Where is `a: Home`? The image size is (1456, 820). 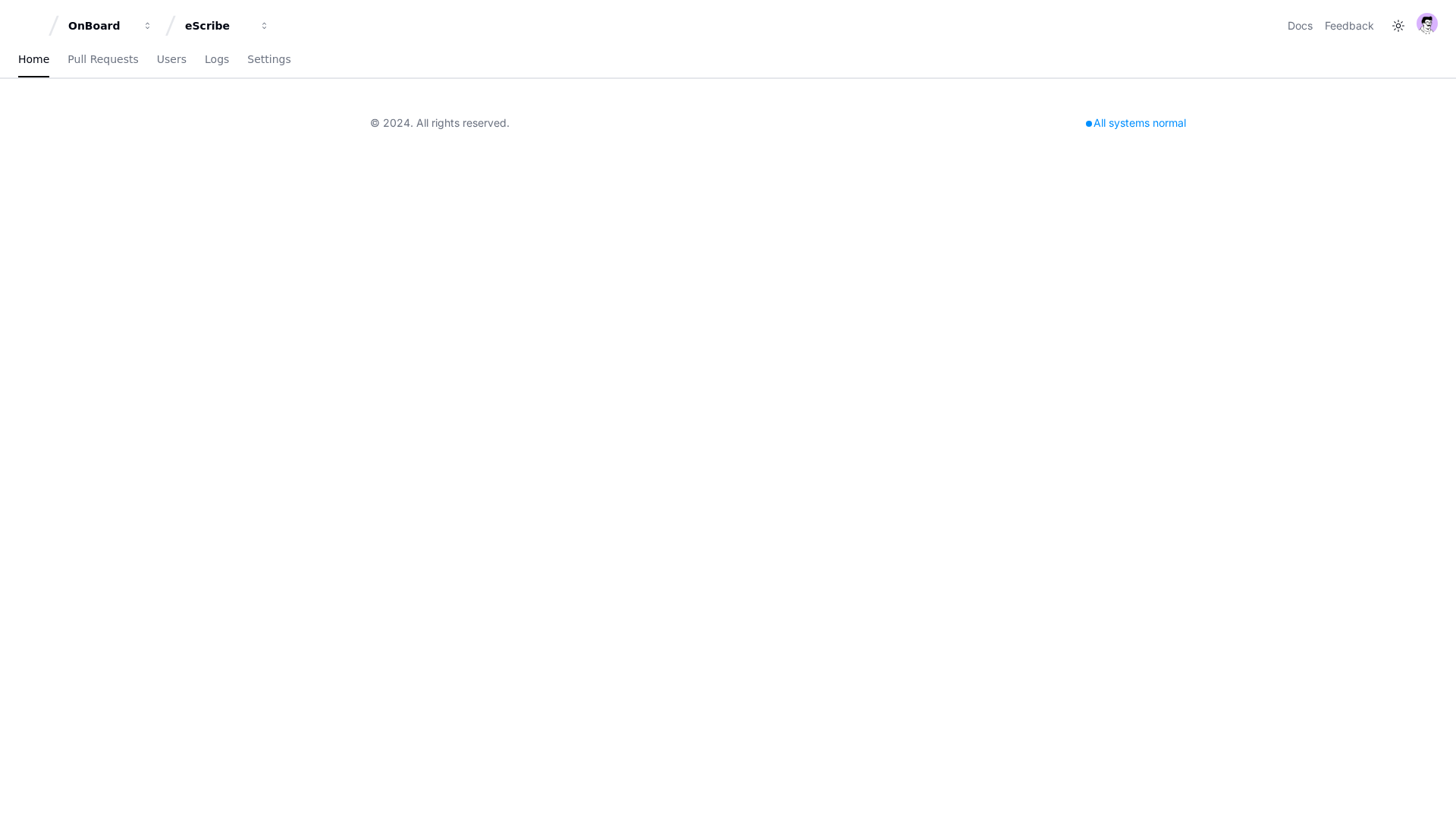
a: Home is located at coordinates (33, 60).